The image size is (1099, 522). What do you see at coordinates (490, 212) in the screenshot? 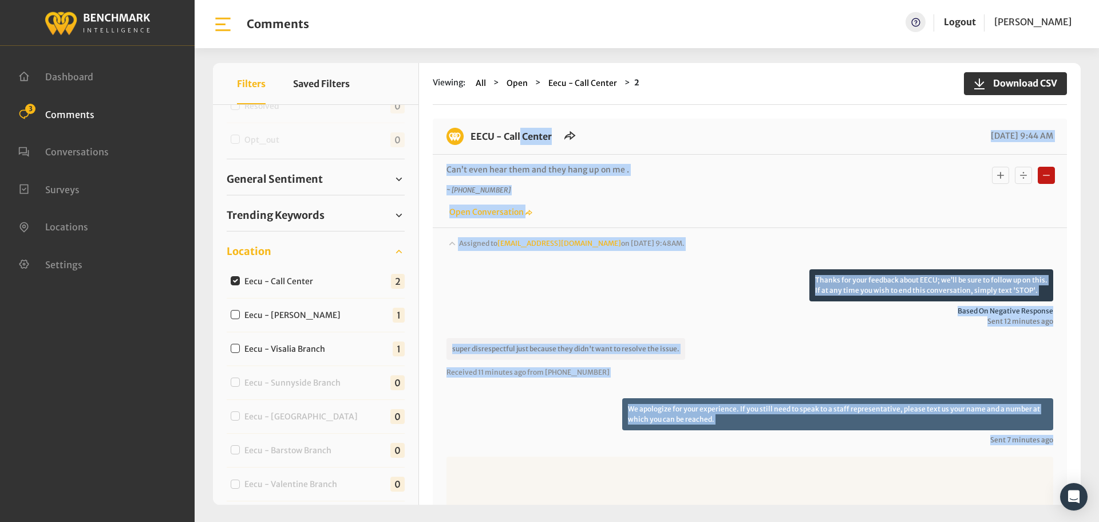
I see `a: Open Conversation` at bounding box center [490, 212].